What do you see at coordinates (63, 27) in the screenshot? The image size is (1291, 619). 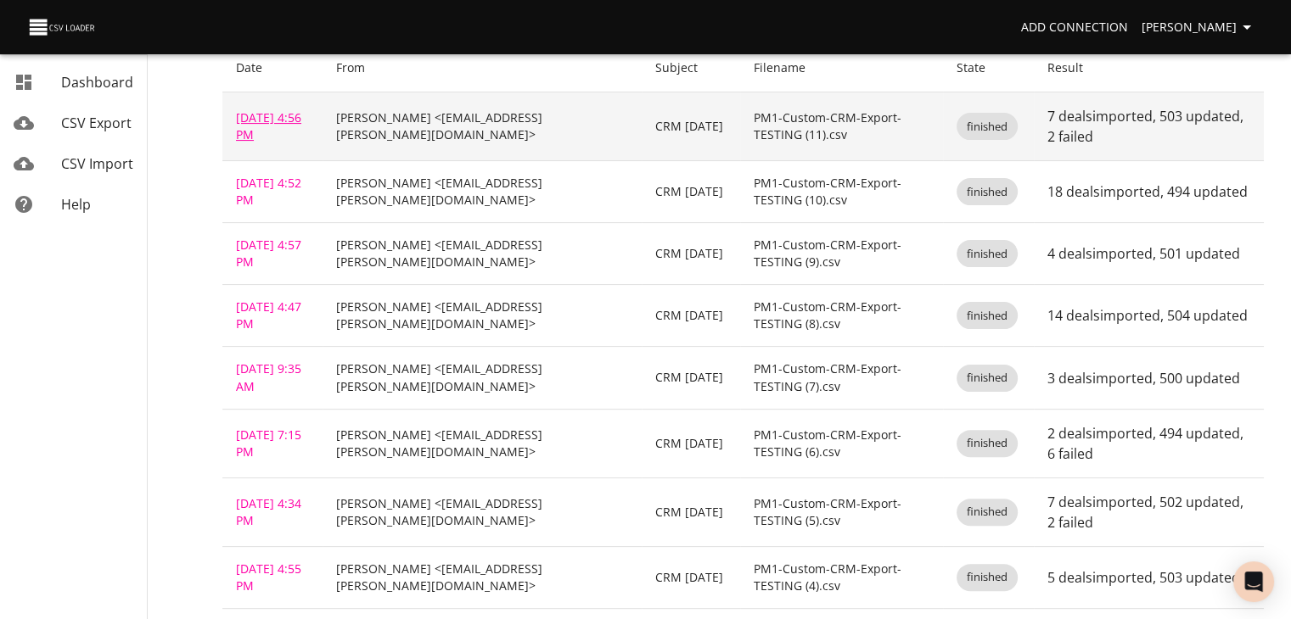 I see `img: CSV Loader` at bounding box center [63, 27].